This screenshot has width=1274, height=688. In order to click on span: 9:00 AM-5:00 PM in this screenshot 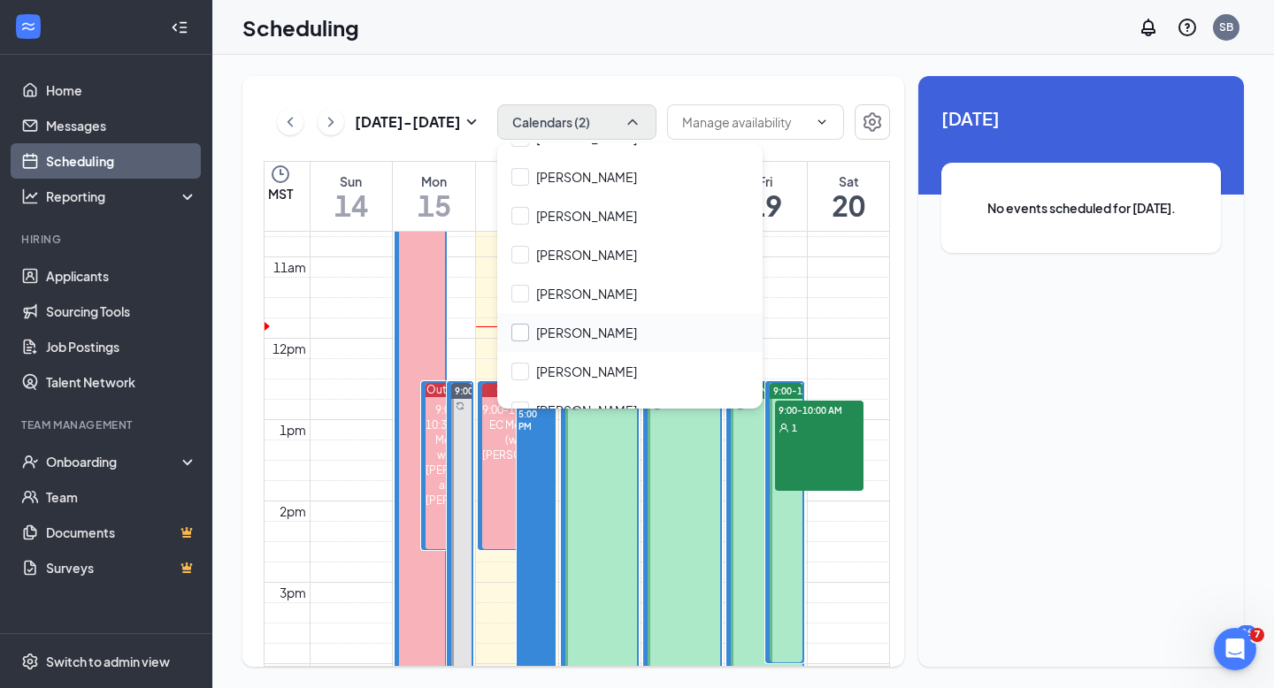, I will do `click(491, 391)`.